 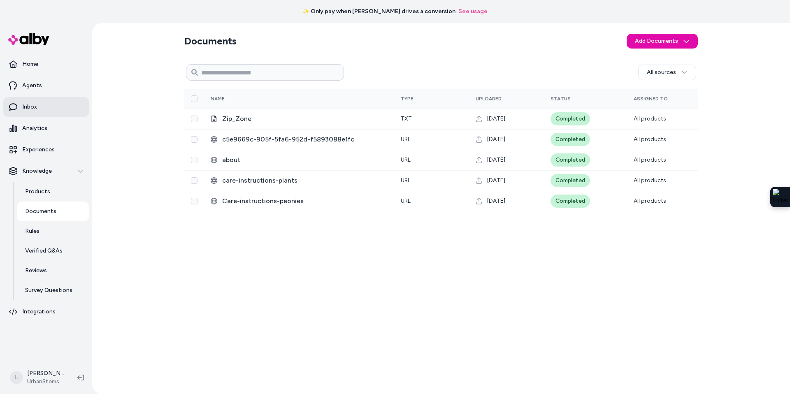 I want to click on span: Assigned To, so click(x=651, y=99).